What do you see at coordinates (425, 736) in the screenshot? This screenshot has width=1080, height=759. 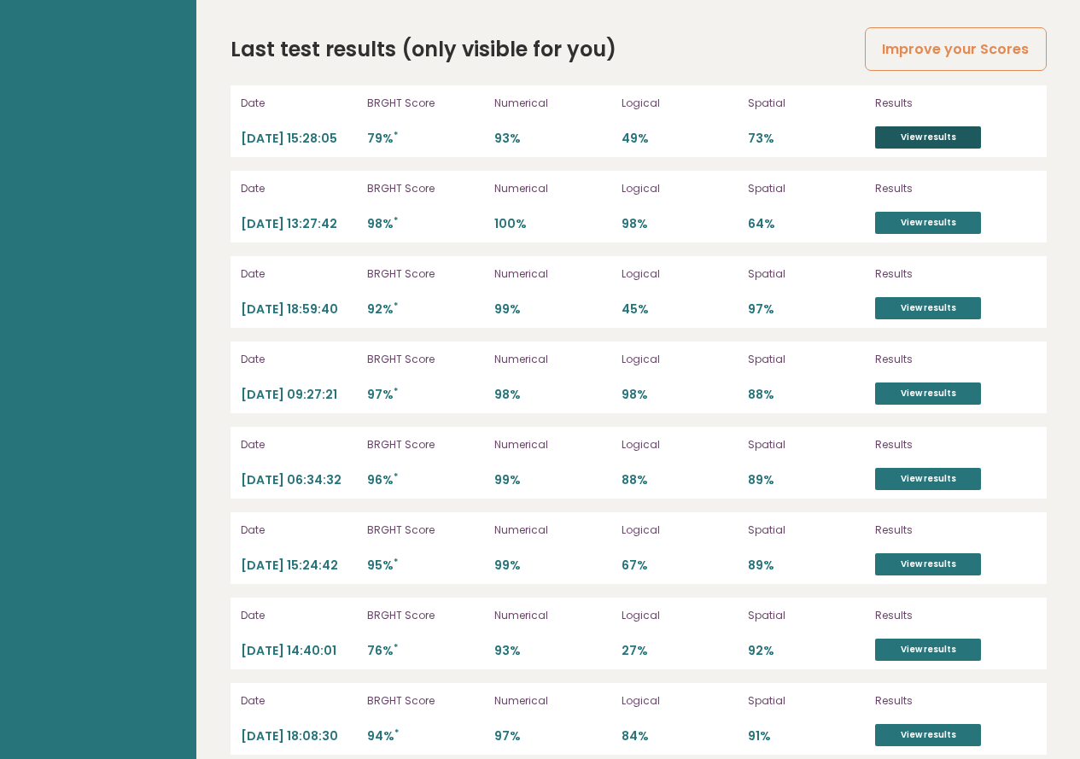 I see `p: 94%` at bounding box center [425, 736].